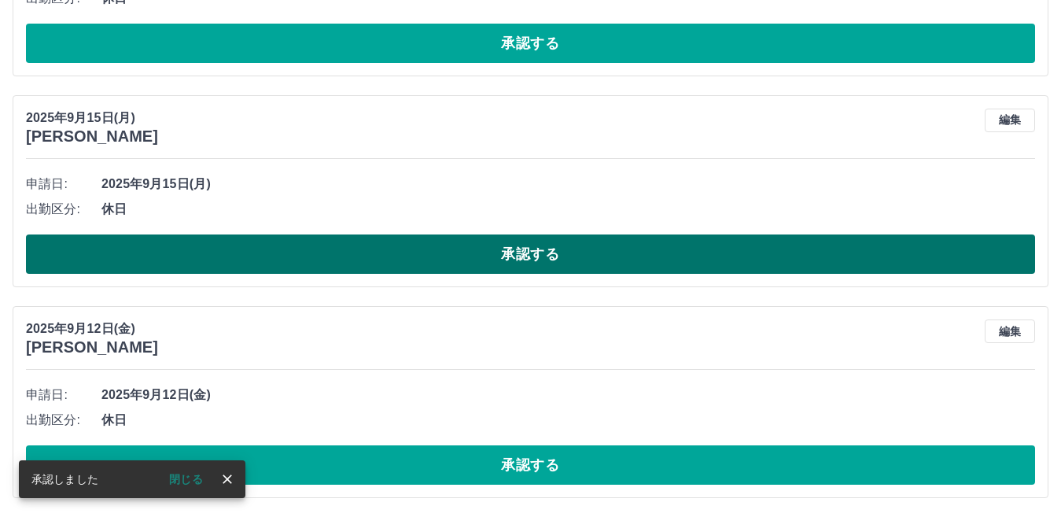 The image size is (1061, 517). I want to click on button: close, so click(227, 479).